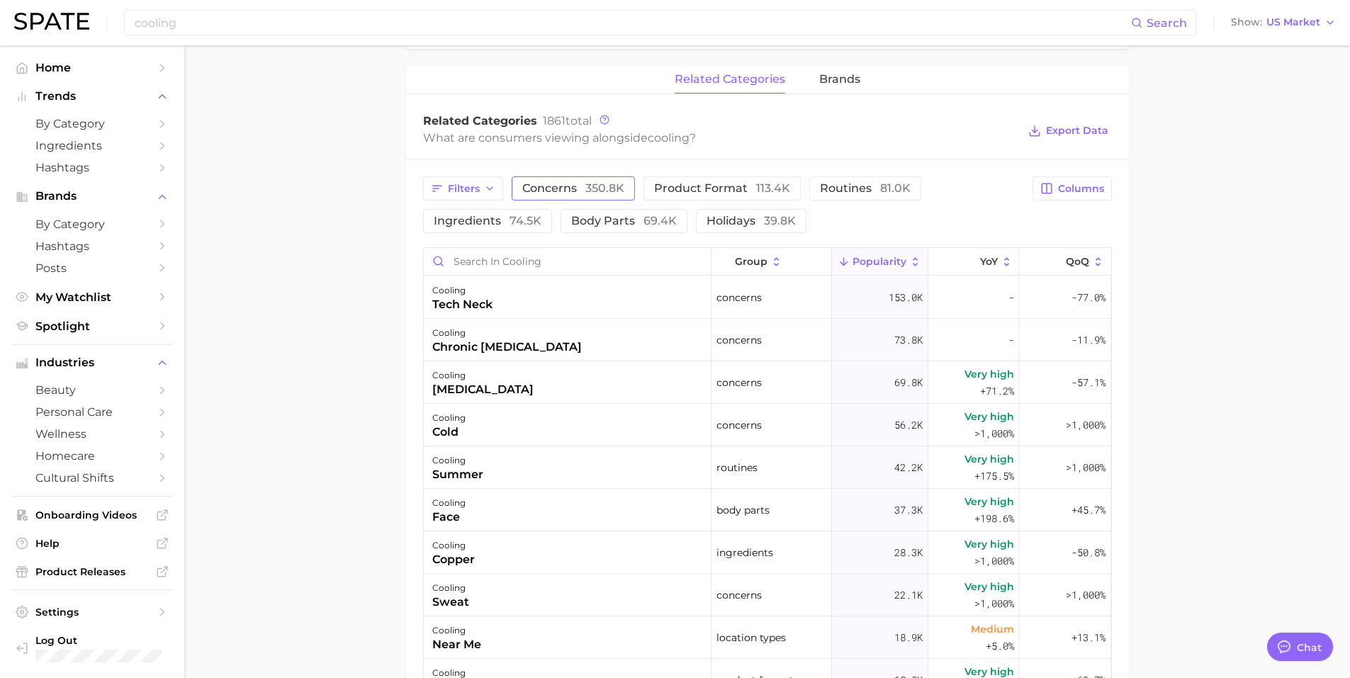 Image resolution: width=1350 pixels, height=678 pixels. What do you see at coordinates (1088, 383) in the screenshot?
I see `span: -57.1%` at bounding box center [1088, 383].